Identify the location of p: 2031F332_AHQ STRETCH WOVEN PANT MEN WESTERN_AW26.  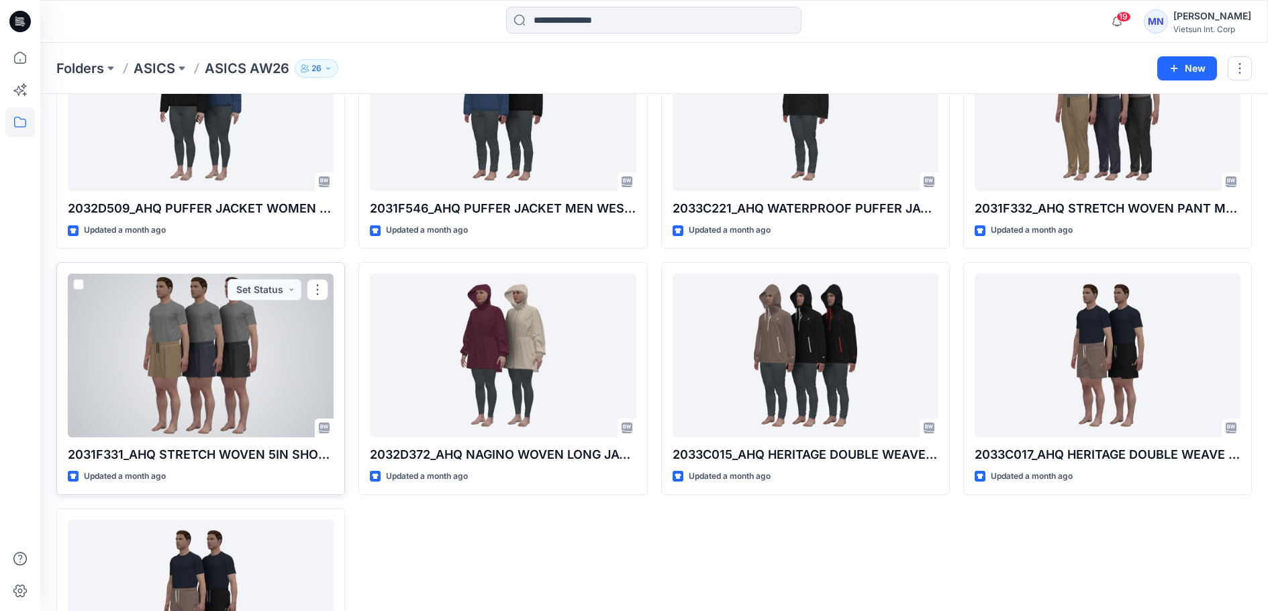
(1107, 209).